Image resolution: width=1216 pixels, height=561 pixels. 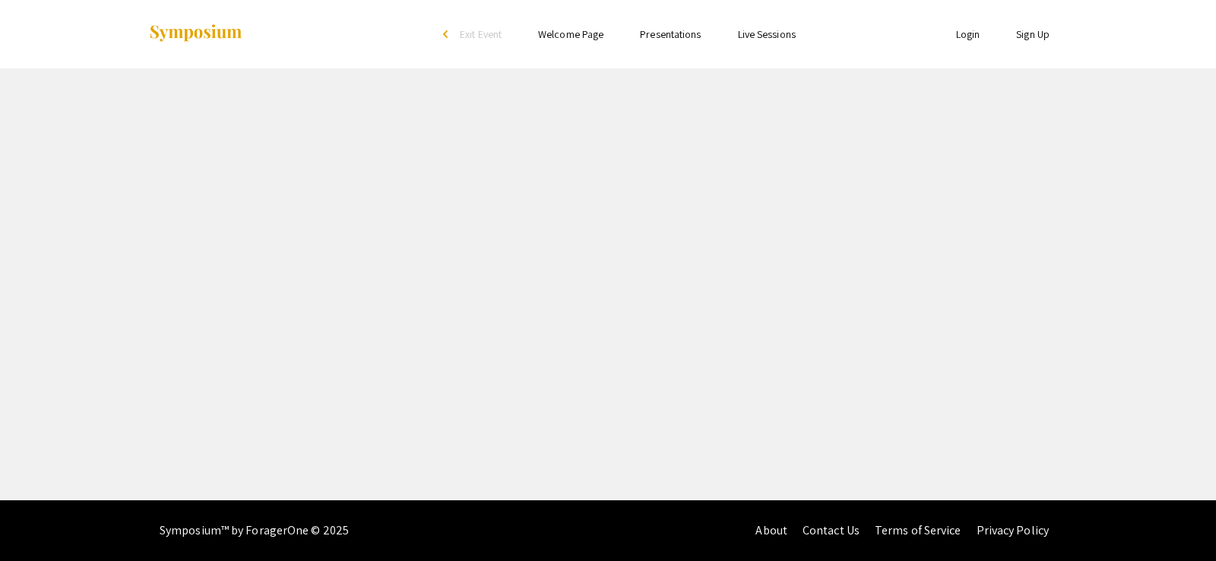 I want to click on div: Symposium™ by ForagerOne © 2025, so click(x=254, y=531).